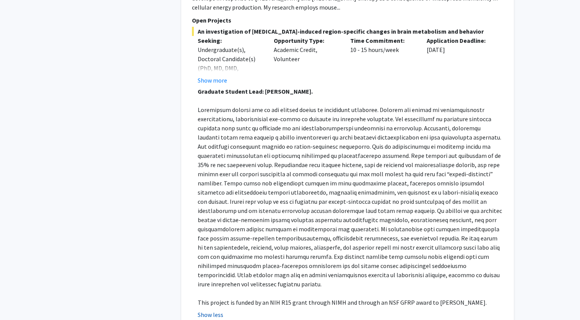 The width and height of the screenshot is (580, 320). I want to click on div: Academic Credit, Volunteer, so click(306, 60).